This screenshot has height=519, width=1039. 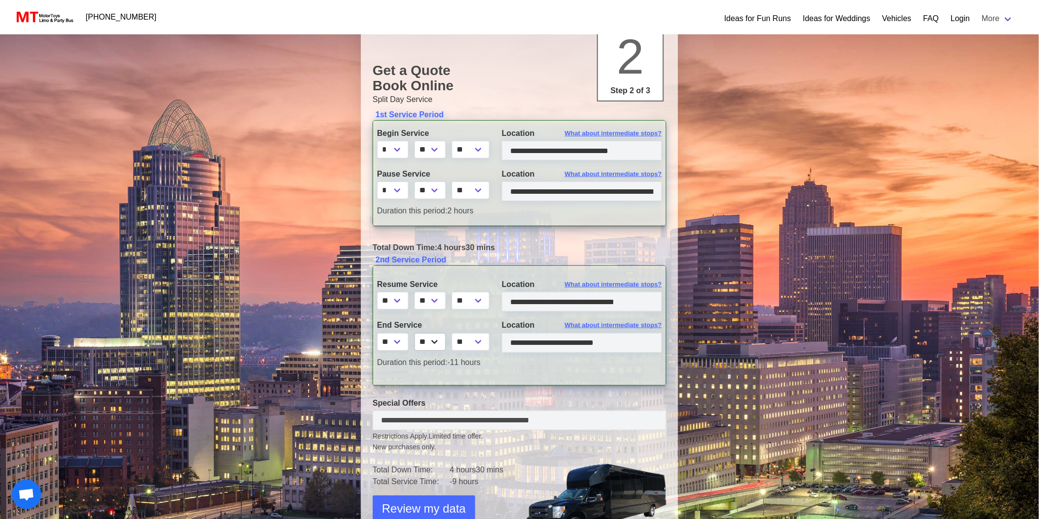 I want to click on a: Ideas for Weddings, so click(x=837, y=19).